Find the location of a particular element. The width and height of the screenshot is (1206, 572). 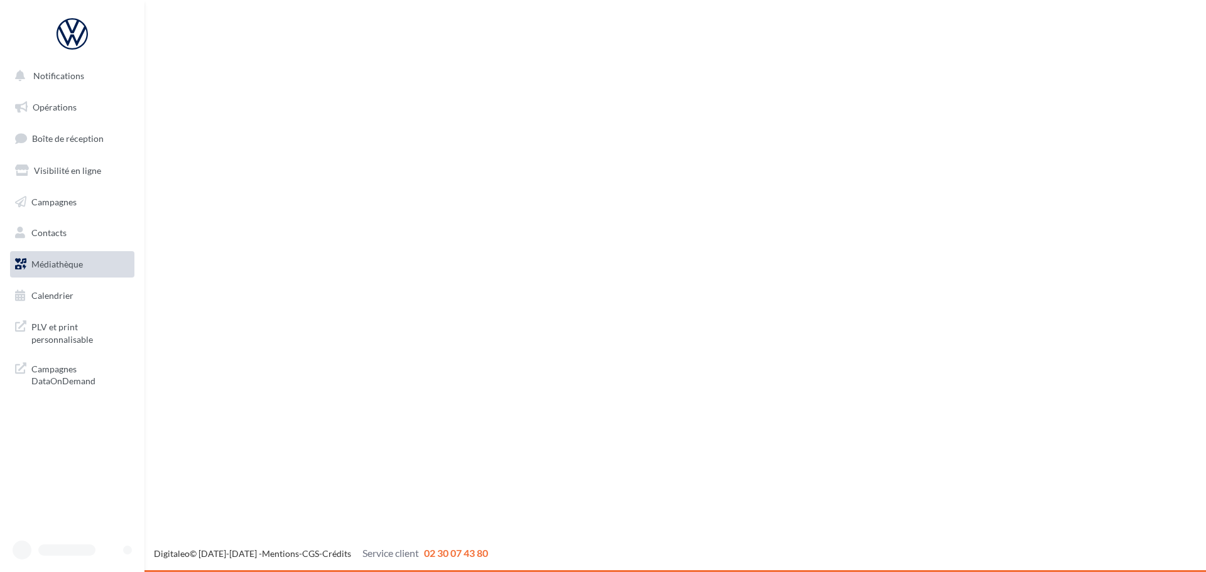

a: Digitaleo is located at coordinates (171, 553).